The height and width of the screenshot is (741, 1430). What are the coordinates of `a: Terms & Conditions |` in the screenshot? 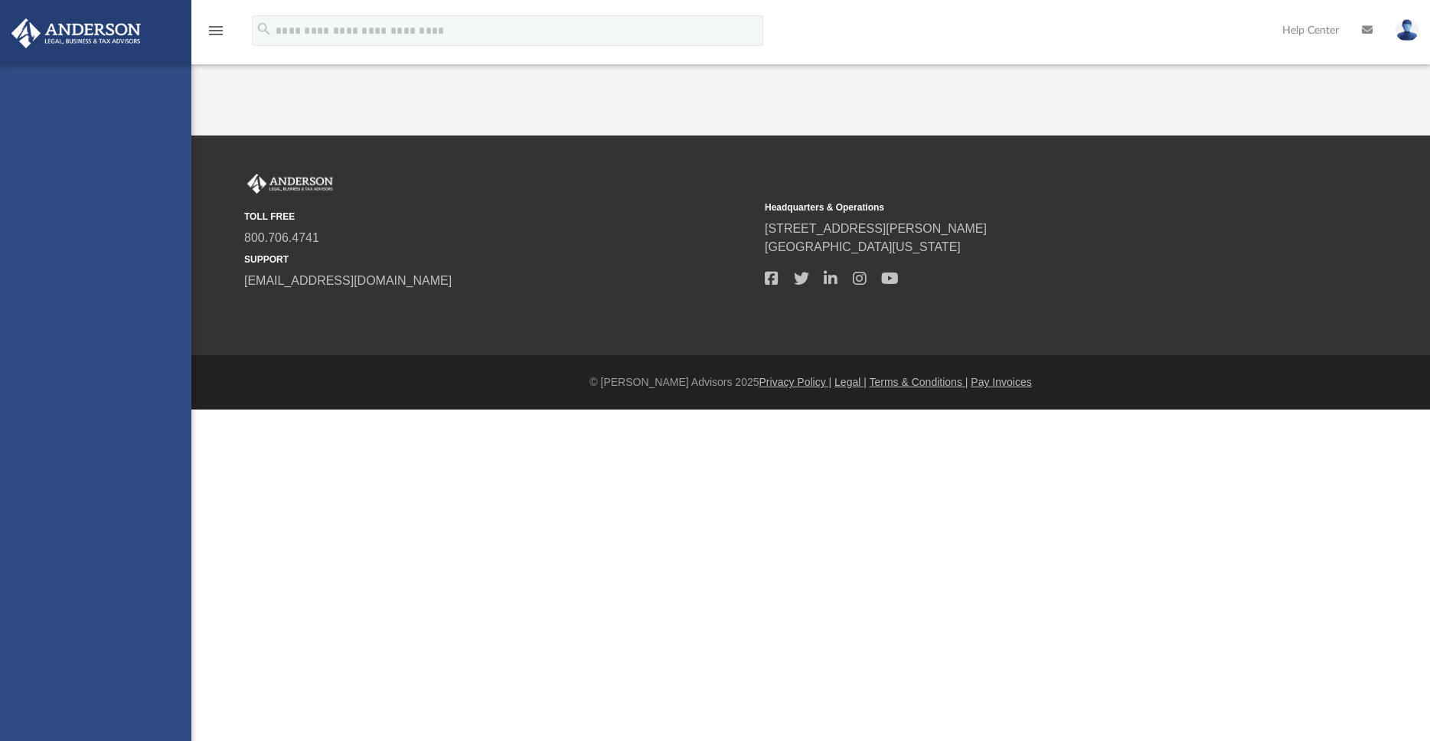 It's located at (919, 382).